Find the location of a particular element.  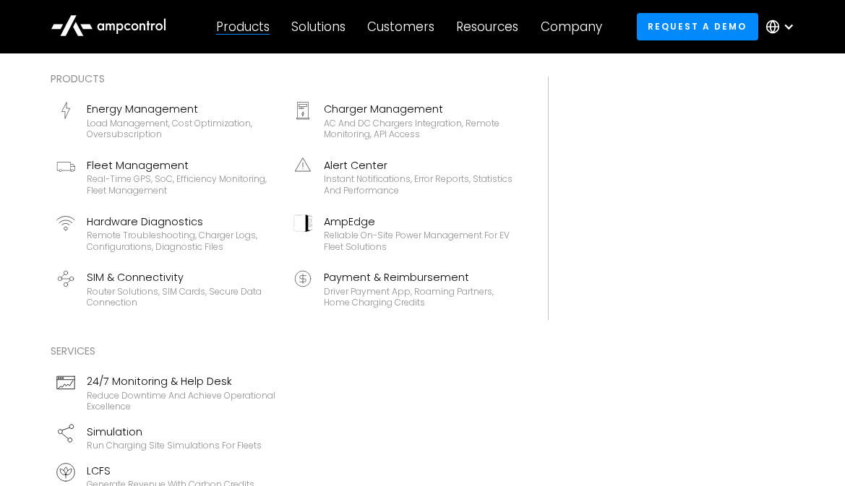

a: 24/7 Monitoring & Help DeskReduce downtime and achieve operational excellence is located at coordinates (166, 393).